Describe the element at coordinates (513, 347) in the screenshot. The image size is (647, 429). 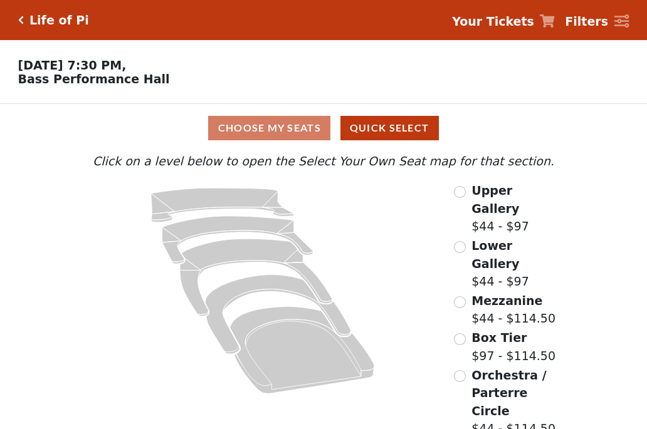
I see `label: $97 - $114.50` at that location.